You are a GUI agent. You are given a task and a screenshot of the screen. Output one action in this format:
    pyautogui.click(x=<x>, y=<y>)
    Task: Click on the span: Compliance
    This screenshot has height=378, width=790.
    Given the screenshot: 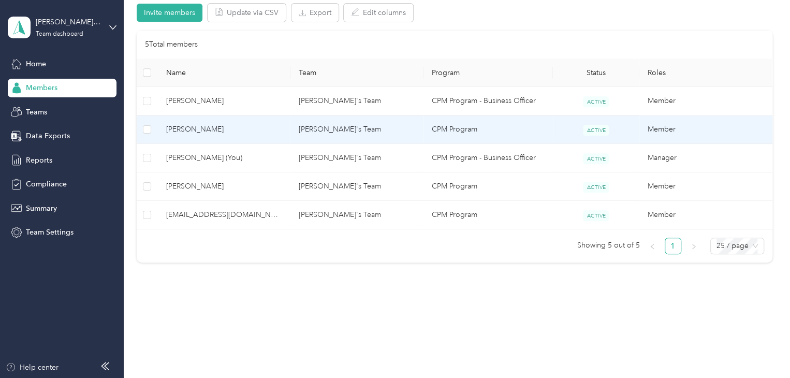 What is the action you would take?
    pyautogui.click(x=46, y=184)
    